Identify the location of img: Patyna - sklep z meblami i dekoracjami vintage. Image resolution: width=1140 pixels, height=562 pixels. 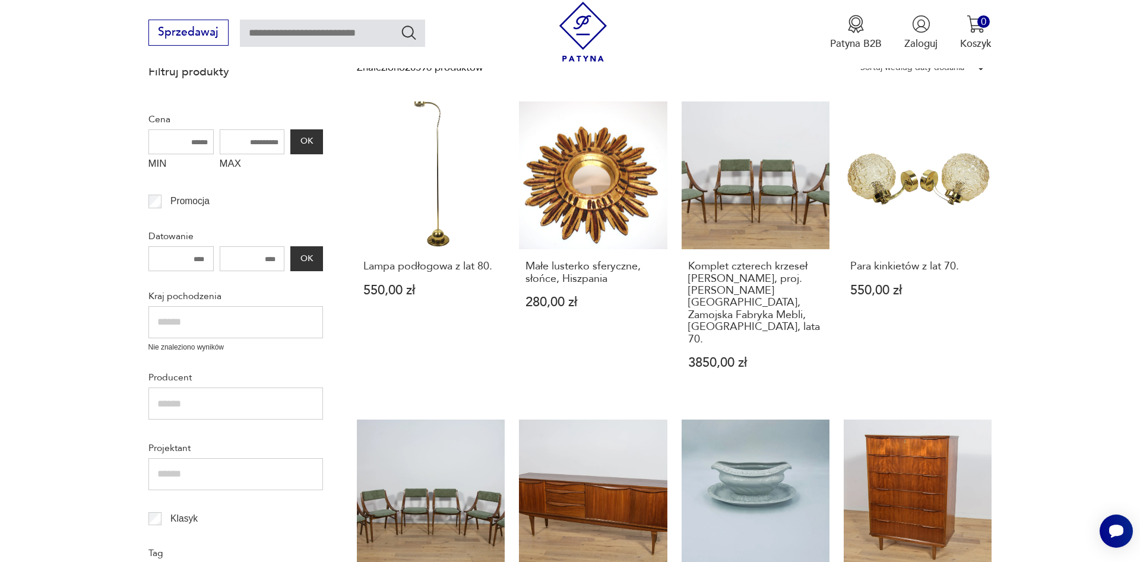
(583, 31).